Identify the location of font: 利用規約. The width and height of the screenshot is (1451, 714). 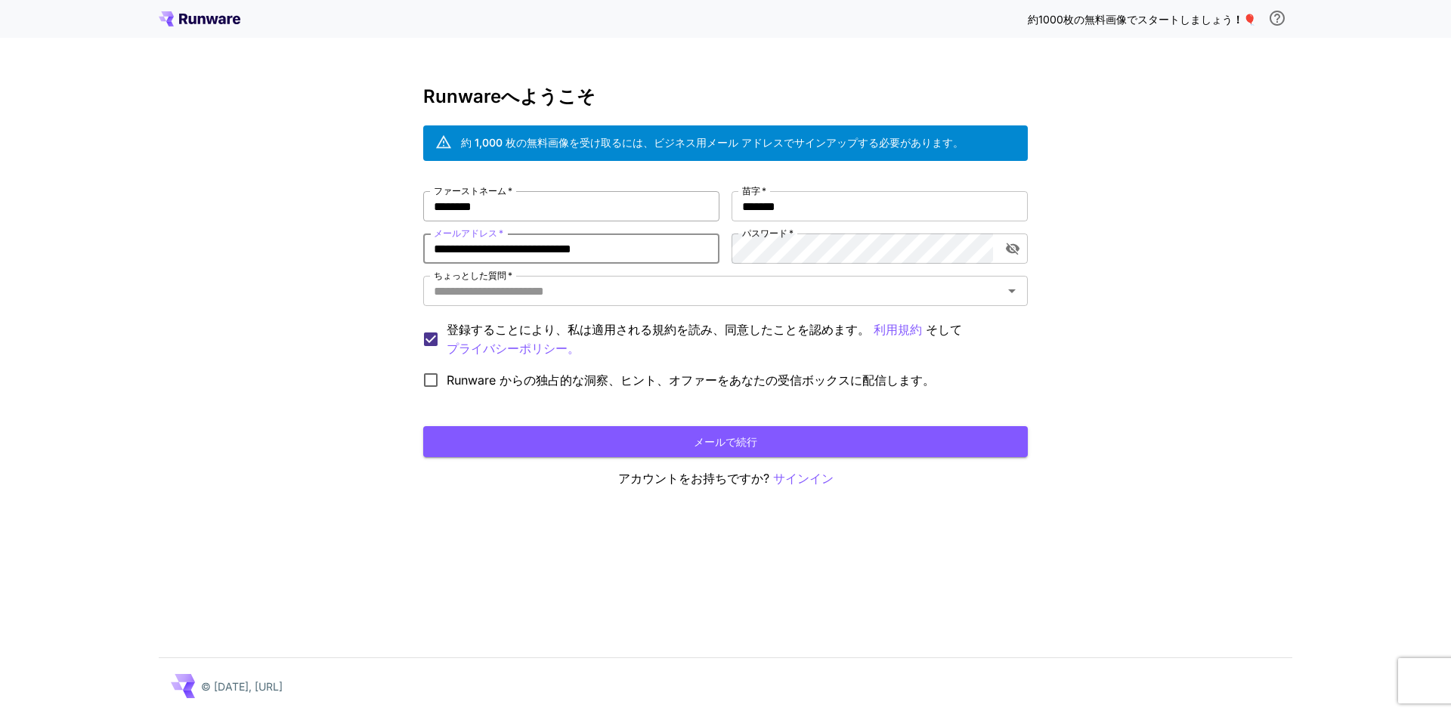
(898, 330).